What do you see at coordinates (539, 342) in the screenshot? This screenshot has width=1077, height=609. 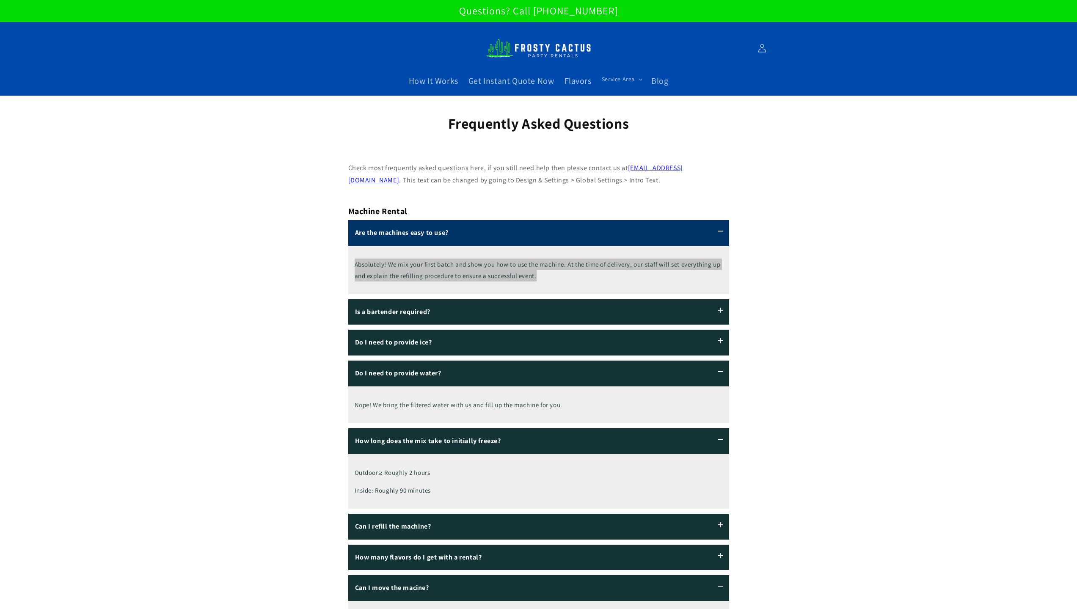 I see `label: Do I need to provide ice?` at bounding box center [539, 342].